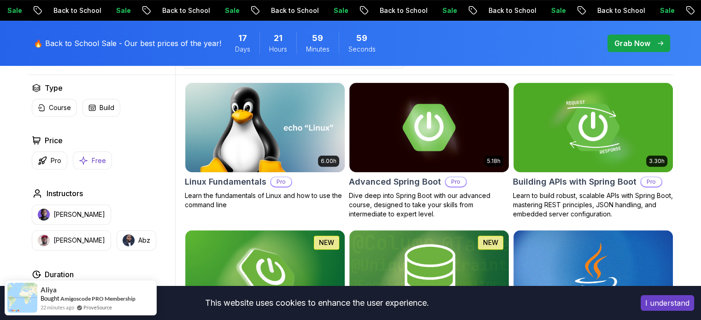 The image size is (701, 320). Describe the element at coordinates (22, 298) in the screenshot. I see `img: provesource social proof notification image` at that location.